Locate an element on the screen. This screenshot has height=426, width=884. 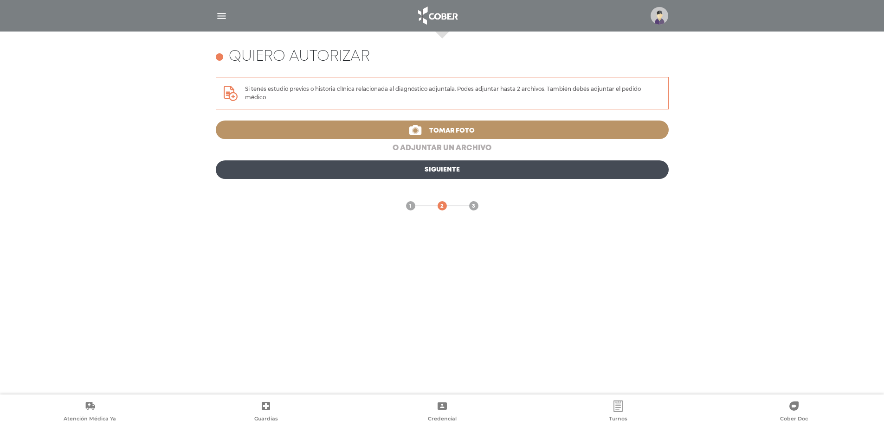
span: 1 is located at coordinates (410, 206).